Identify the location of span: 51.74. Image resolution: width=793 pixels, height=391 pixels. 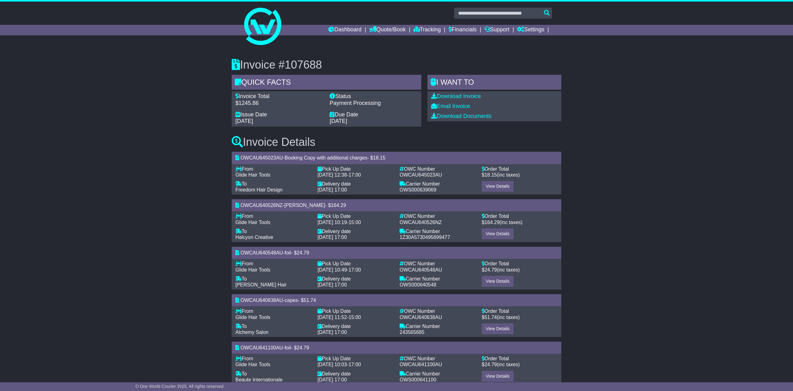
(310, 300).